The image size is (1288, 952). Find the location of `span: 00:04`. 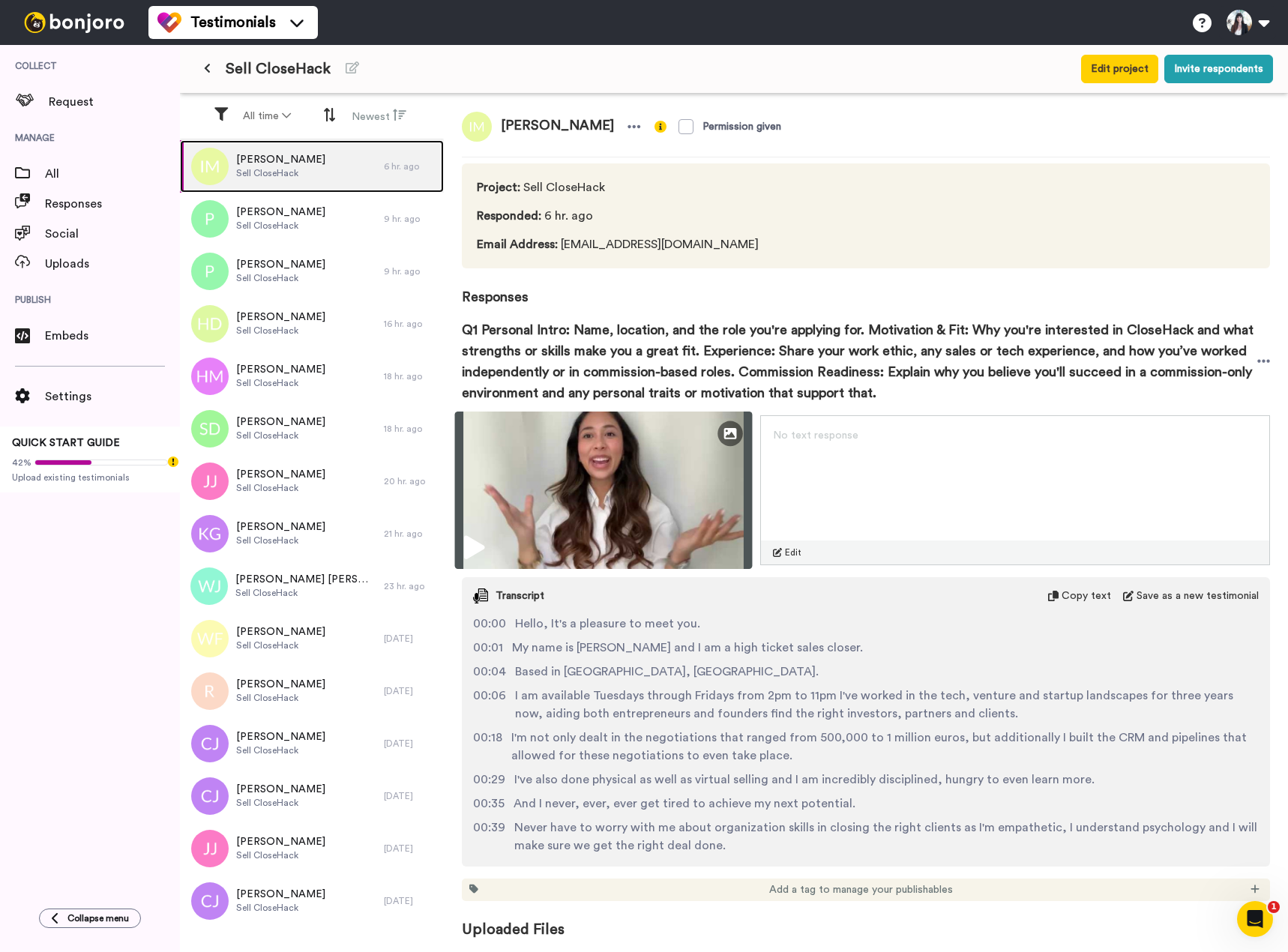

span: 00:04 is located at coordinates (490, 671).